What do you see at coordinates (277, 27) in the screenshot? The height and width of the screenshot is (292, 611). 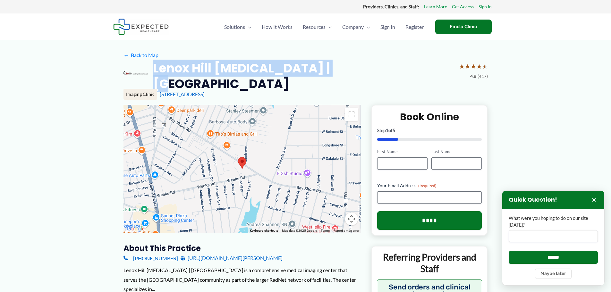 I see `span: How It Works` at bounding box center [277, 27].